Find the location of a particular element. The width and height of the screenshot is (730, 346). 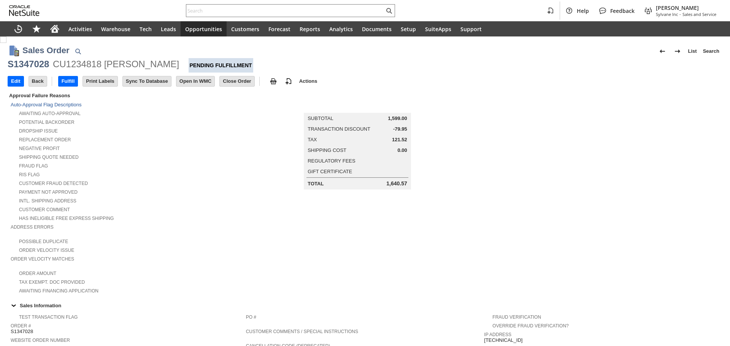

input: Sync To Database is located at coordinates (147, 81).